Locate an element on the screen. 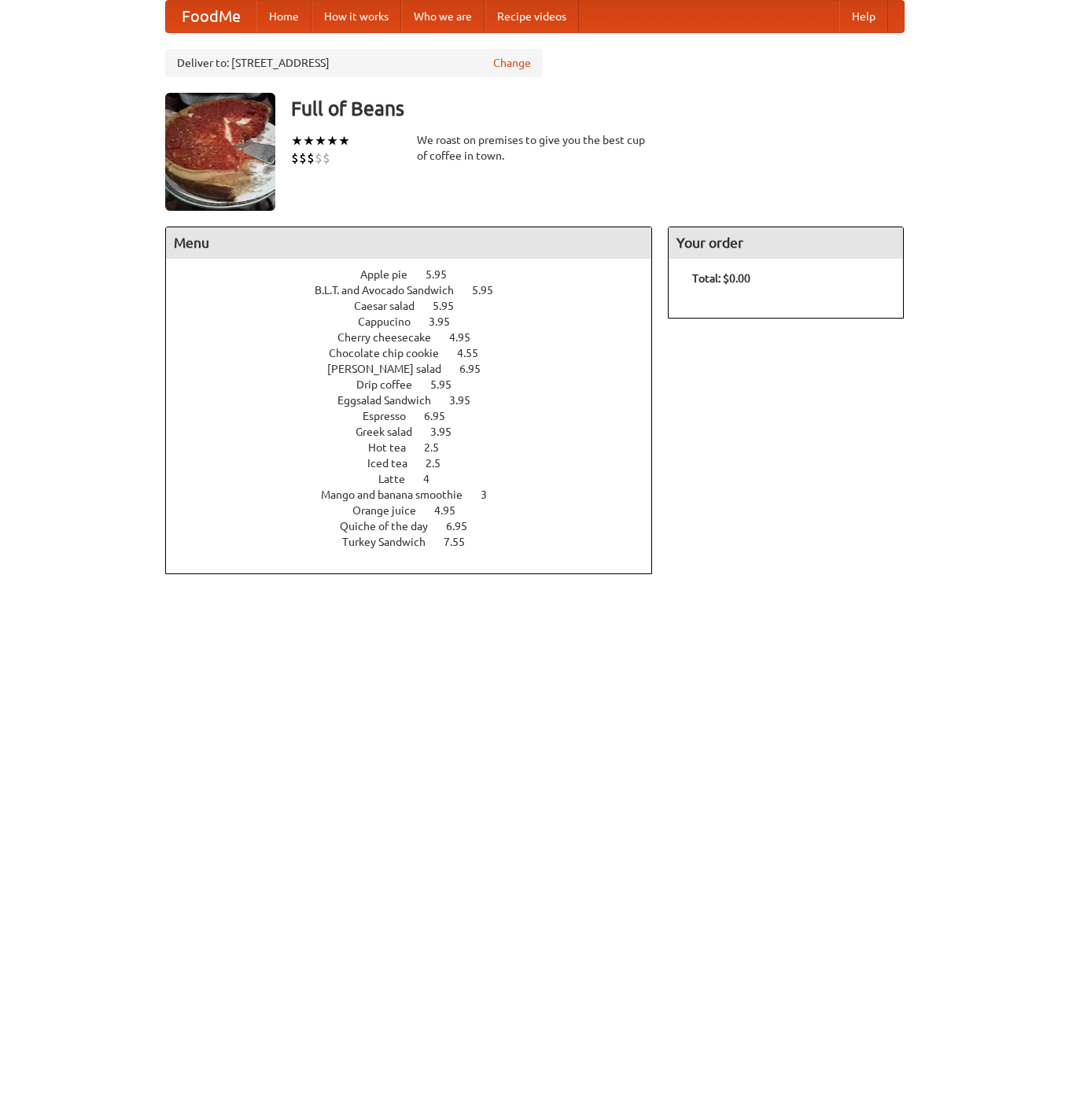 This screenshot has width=1069, height=1113. h3: Full of Beans is located at coordinates (598, 109).